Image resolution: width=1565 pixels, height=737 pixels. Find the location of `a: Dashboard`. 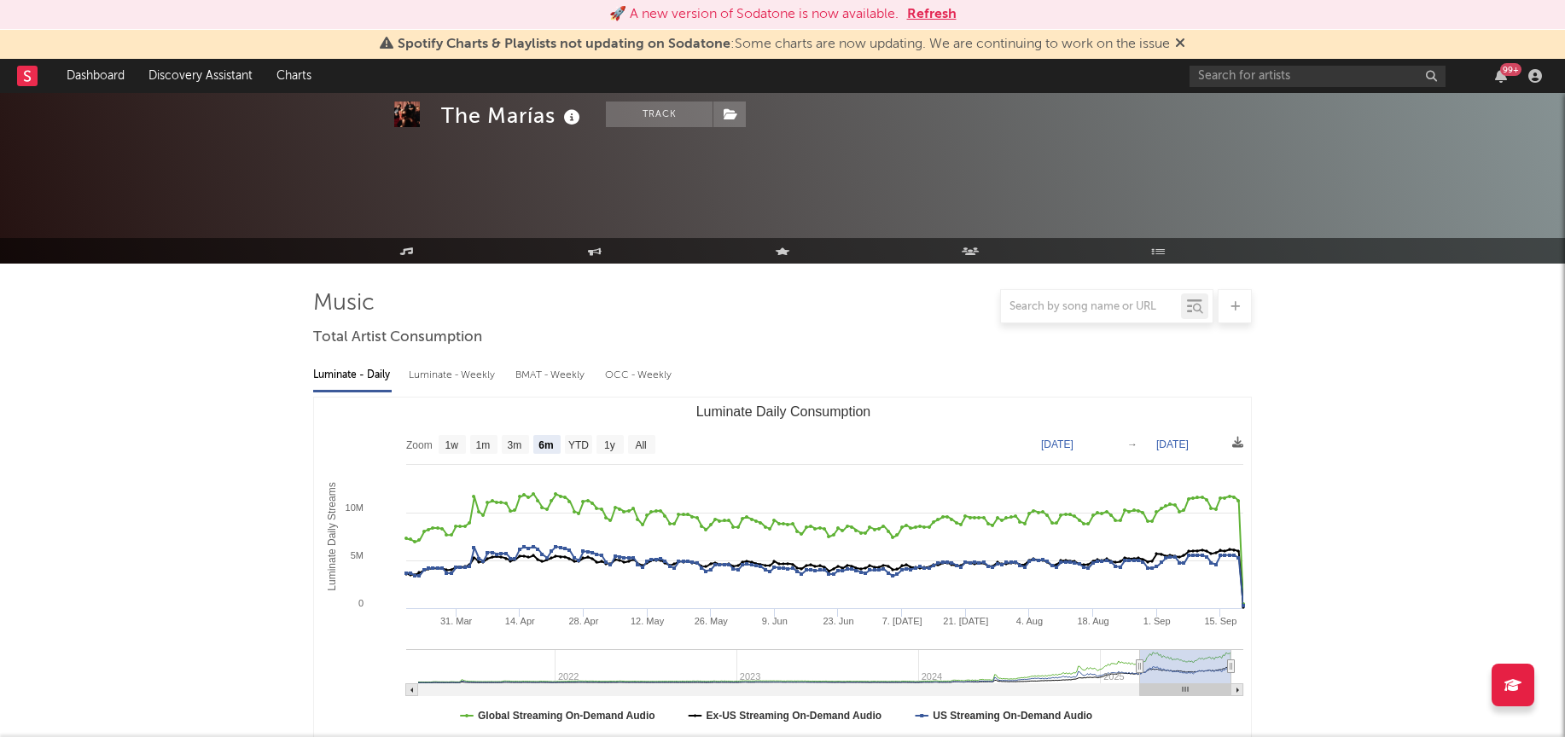

a: Dashboard is located at coordinates (96, 76).